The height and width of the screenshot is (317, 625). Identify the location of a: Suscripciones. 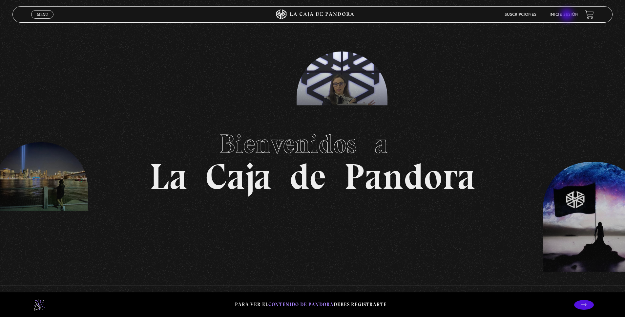
(520, 15).